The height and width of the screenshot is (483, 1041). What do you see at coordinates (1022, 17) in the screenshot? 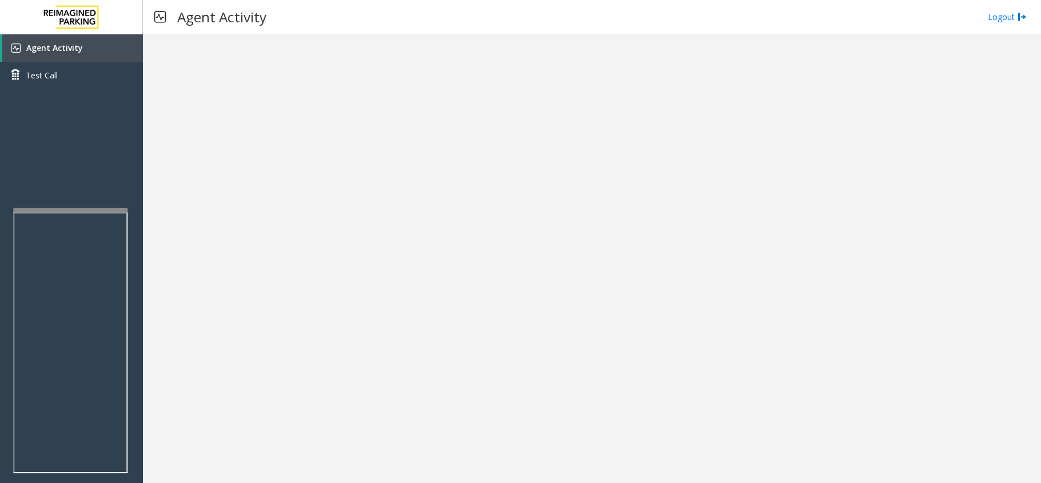
I see `img: logout` at bounding box center [1022, 17].